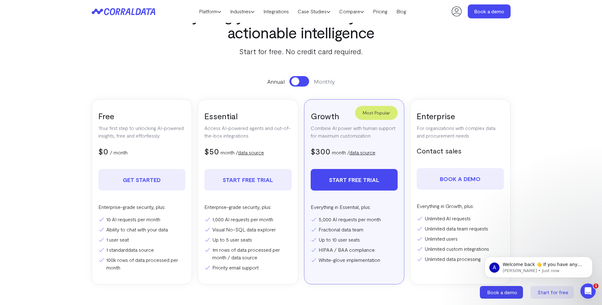  Describe the element at coordinates (460, 249) in the screenshot. I see `li: Unlimited custom integrations` at that location.